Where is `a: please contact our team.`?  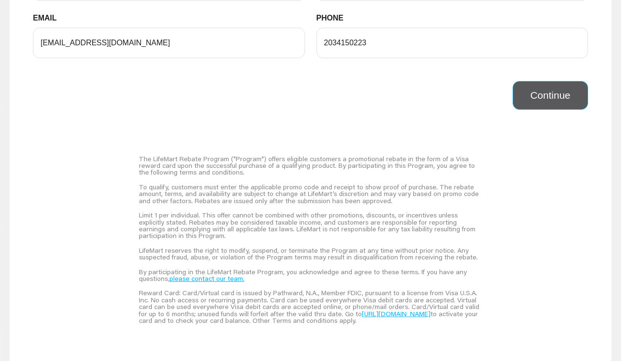
a: please contact our team. is located at coordinates (207, 279).